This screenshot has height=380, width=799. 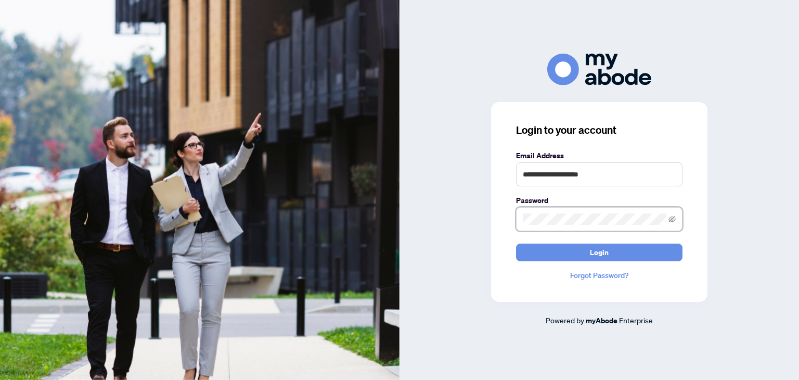 I want to click on label: Email Address, so click(x=599, y=156).